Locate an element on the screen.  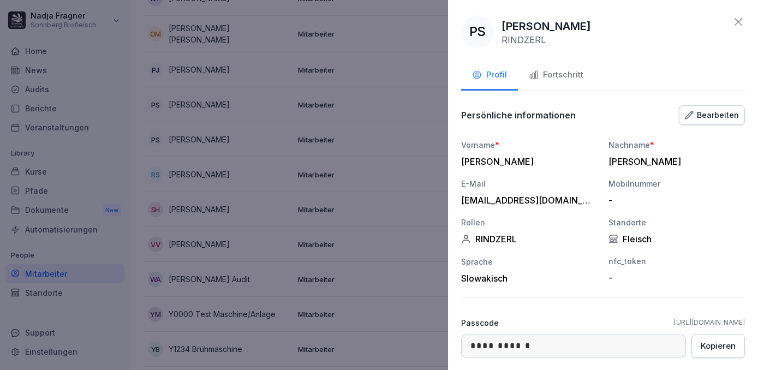
button: Fortschritt is located at coordinates (556, 76).